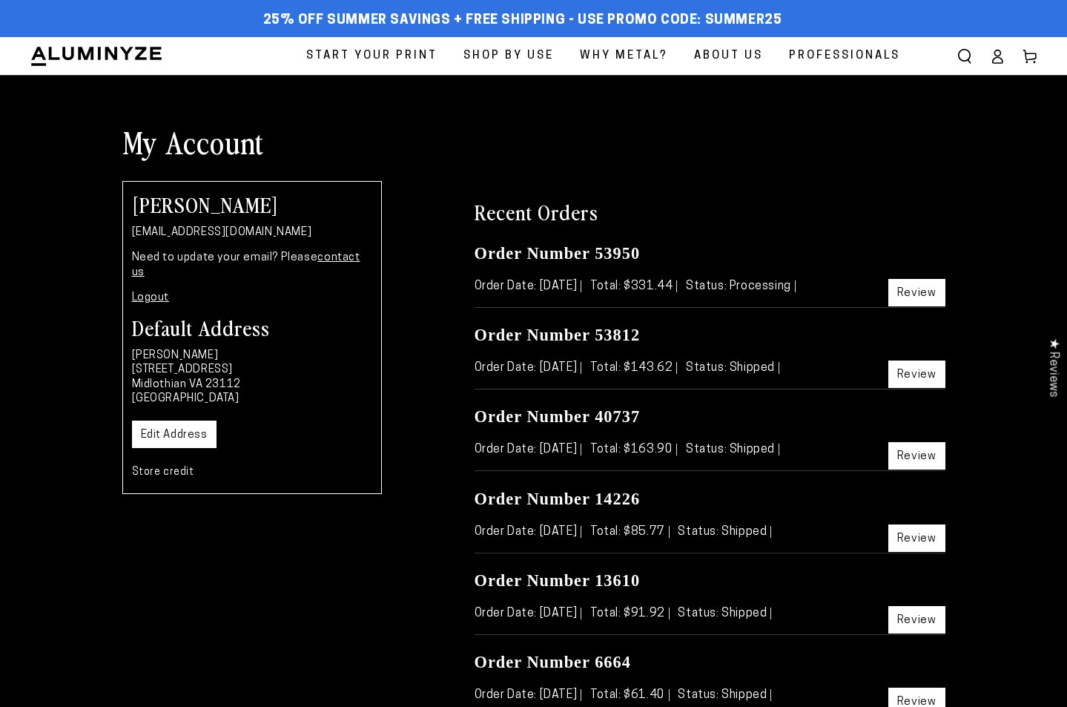  What do you see at coordinates (741, 286) in the screenshot?
I see `span: Status: Processing` at bounding box center [741, 286].